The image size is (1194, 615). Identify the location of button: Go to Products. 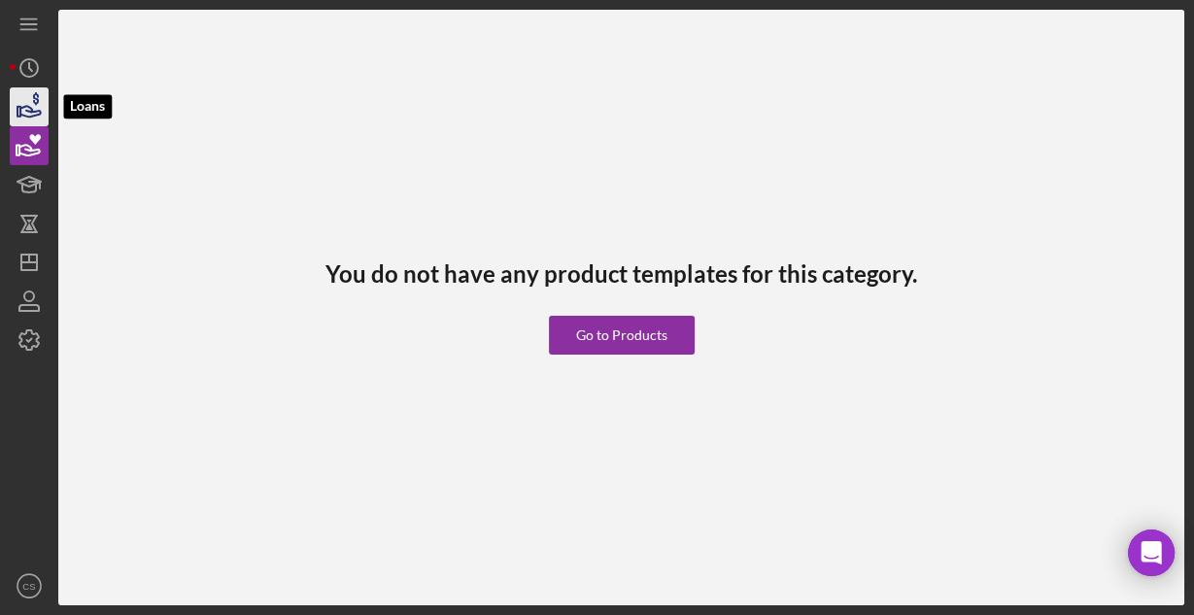
(622, 335).